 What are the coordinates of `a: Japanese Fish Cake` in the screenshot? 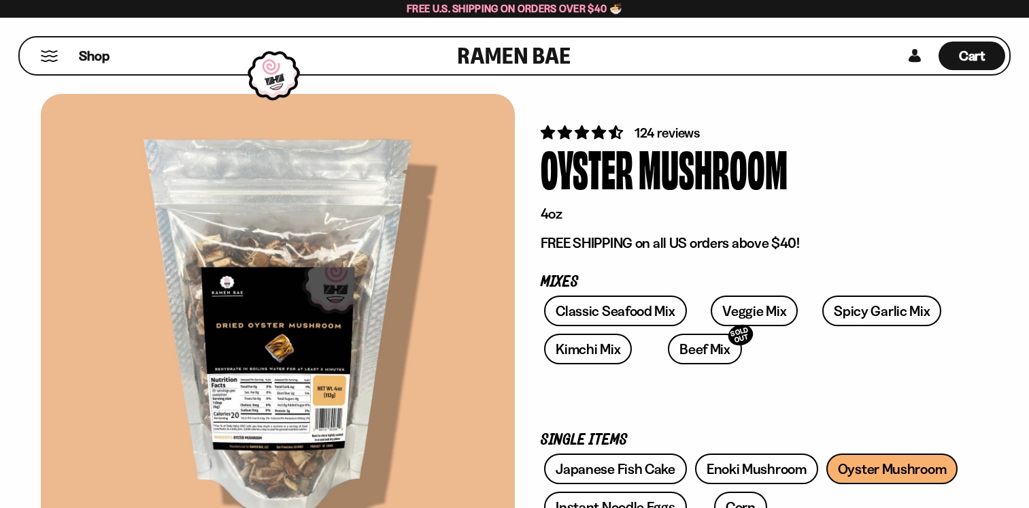 It's located at (616, 468).